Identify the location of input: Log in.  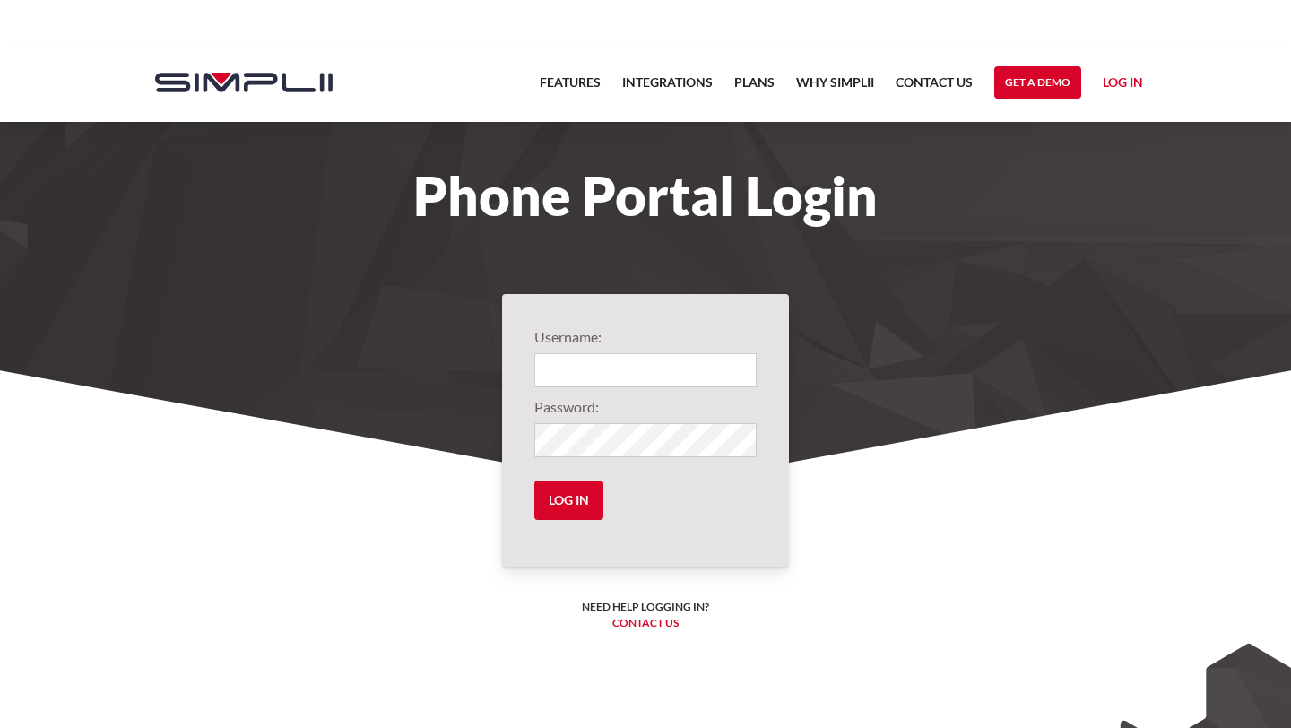
(569, 500).